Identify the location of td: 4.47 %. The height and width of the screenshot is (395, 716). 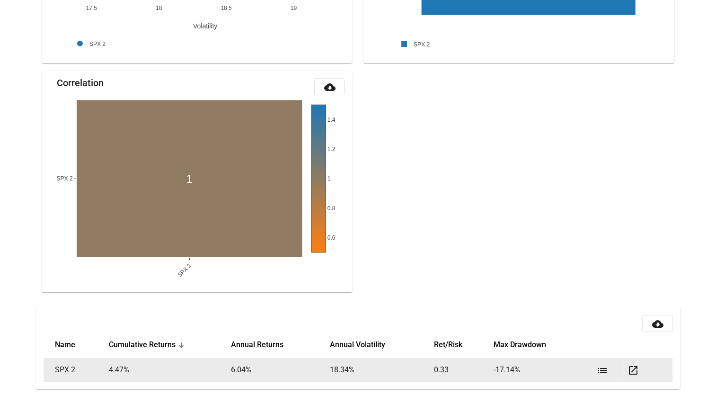
(170, 370).